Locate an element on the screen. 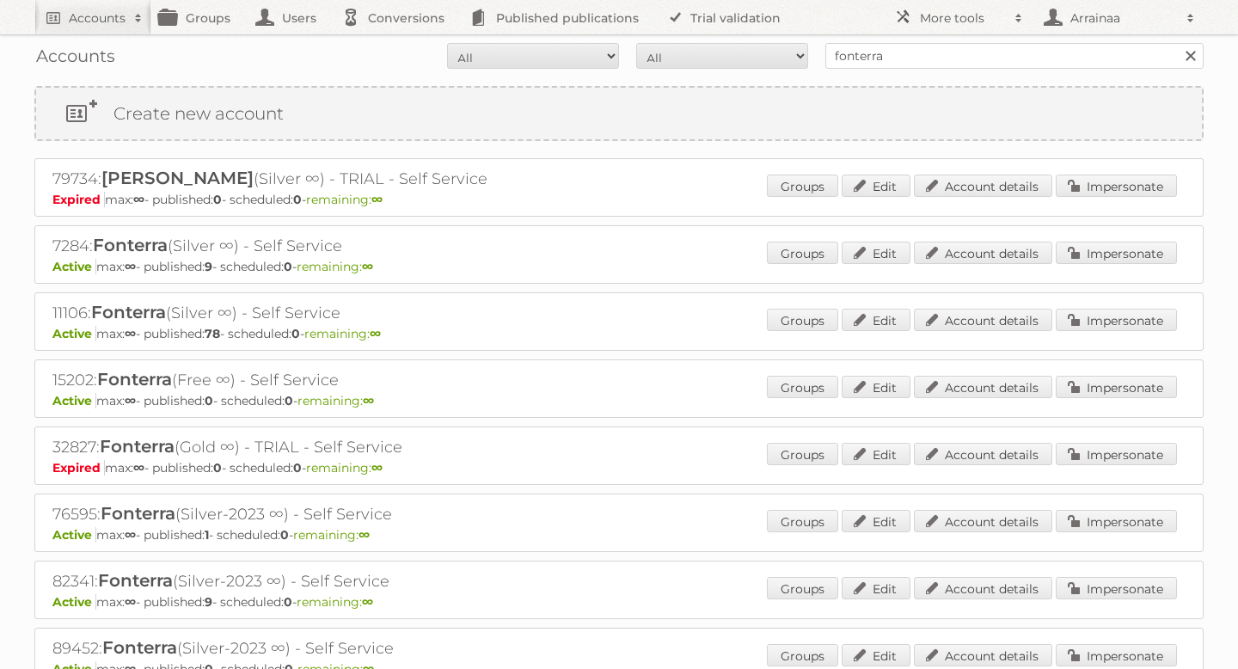 Image resolution: width=1238 pixels, height=669 pixels. strong: 1 is located at coordinates (206, 535).